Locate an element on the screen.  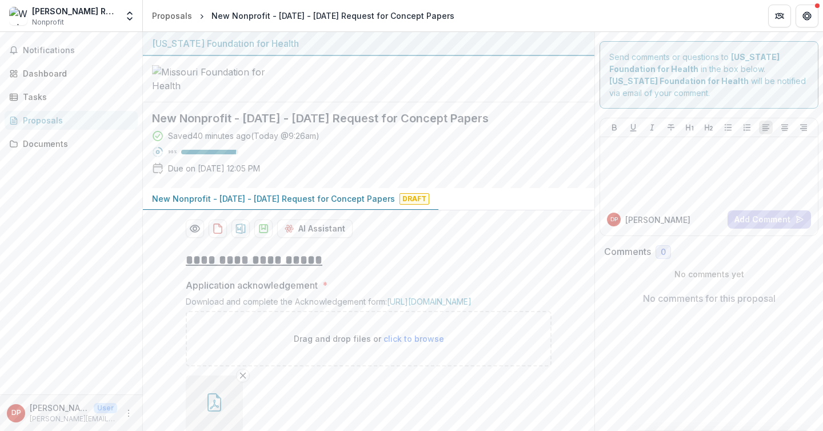
span: 0 is located at coordinates (663, 252).